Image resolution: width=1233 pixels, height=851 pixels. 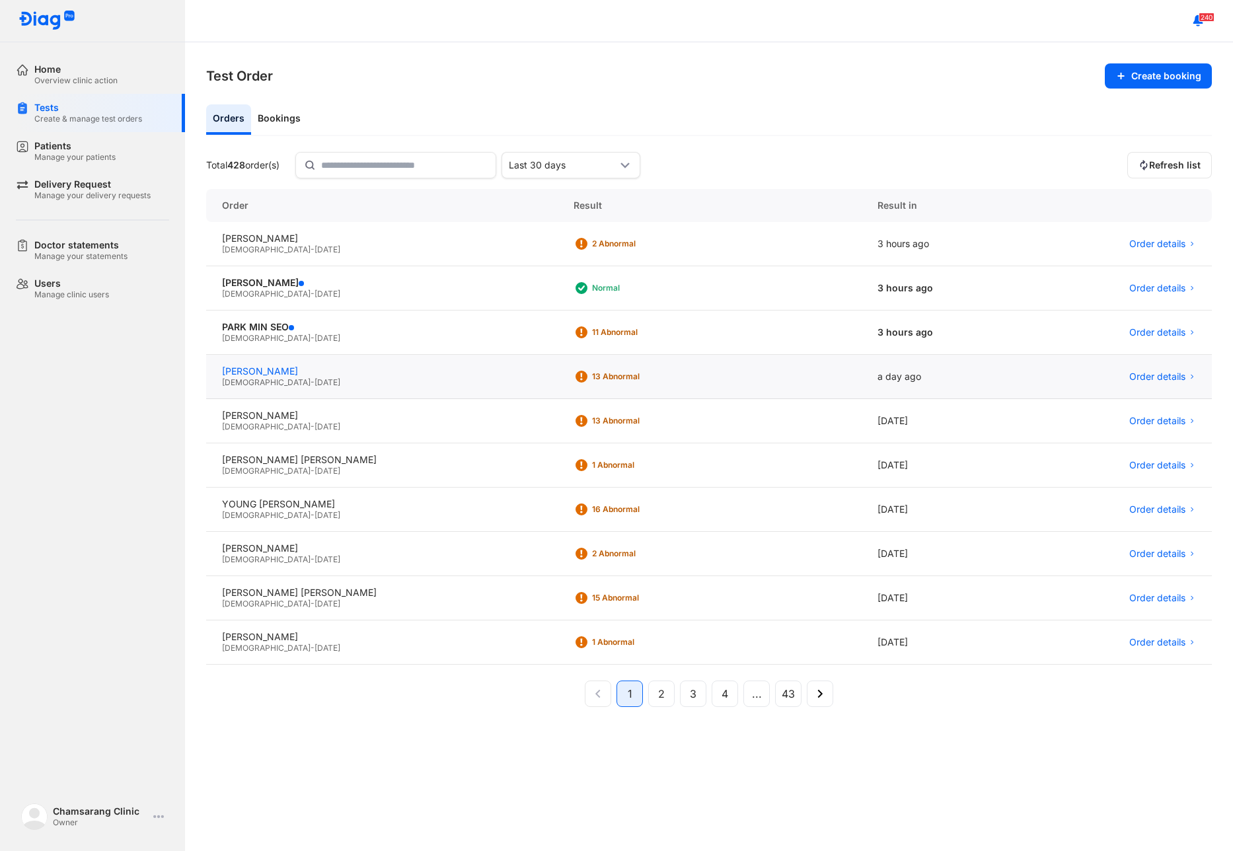 I want to click on button: 4, so click(x=725, y=694).